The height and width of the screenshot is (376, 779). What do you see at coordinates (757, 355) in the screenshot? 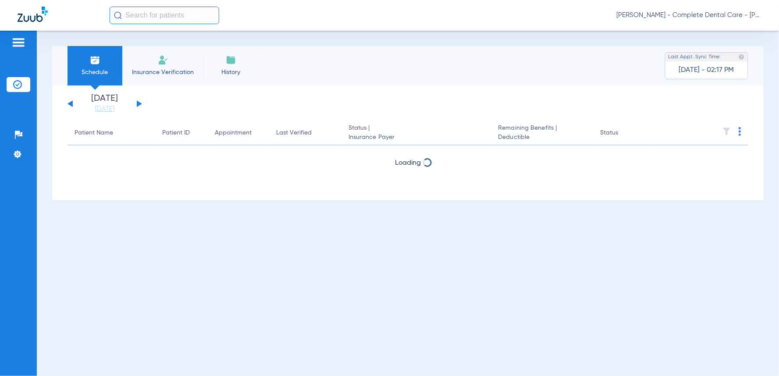
I see `div: Chat Widget` at bounding box center [757, 355].